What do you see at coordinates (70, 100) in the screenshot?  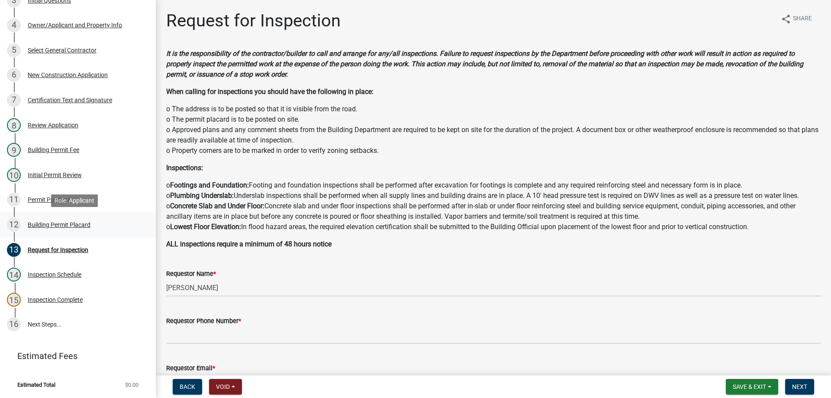 I see `div: Certification Text and Signature` at bounding box center [70, 100].